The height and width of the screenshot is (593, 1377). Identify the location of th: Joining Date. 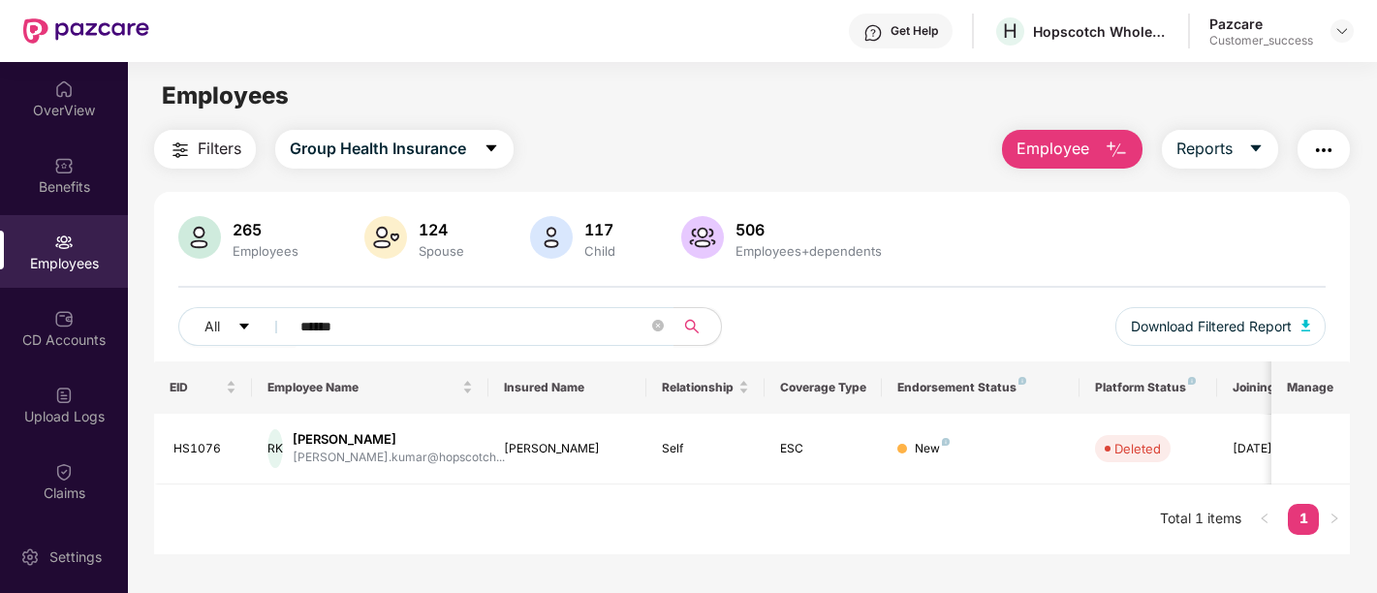
(1277, 388).